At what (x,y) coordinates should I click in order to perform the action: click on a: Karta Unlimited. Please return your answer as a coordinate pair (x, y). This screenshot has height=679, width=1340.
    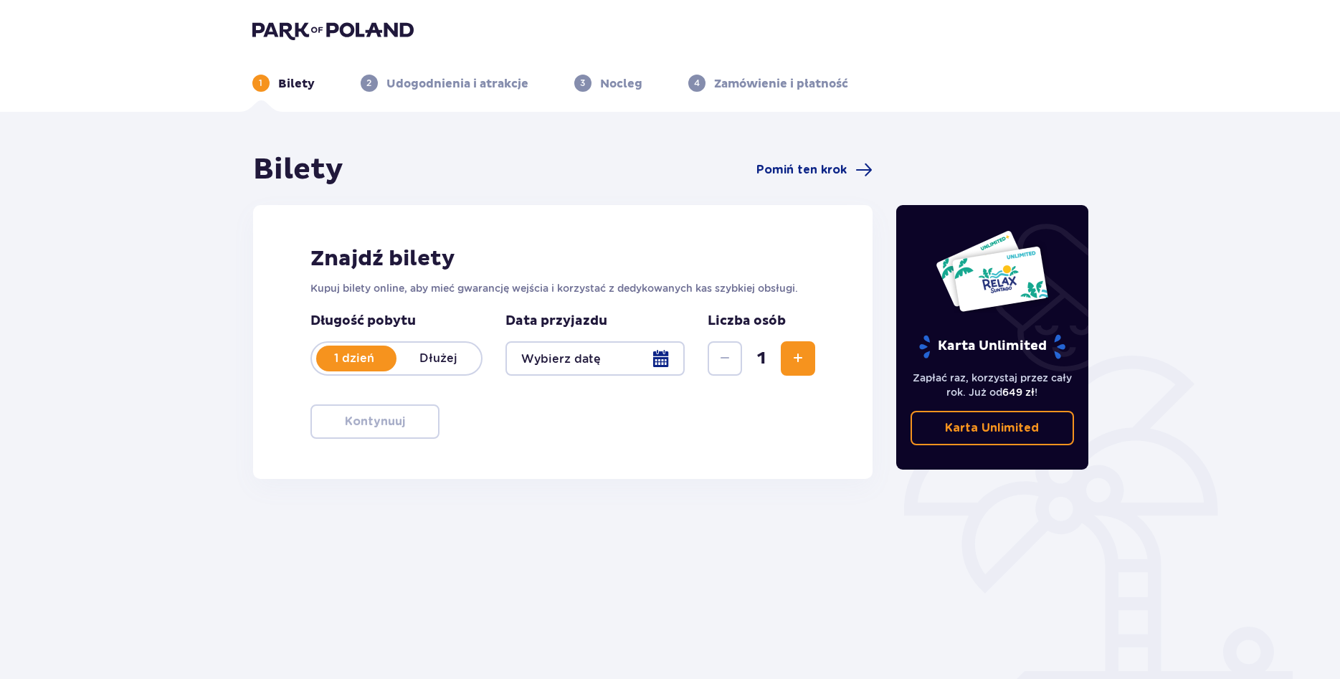
    Looking at the image, I should click on (992, 428).